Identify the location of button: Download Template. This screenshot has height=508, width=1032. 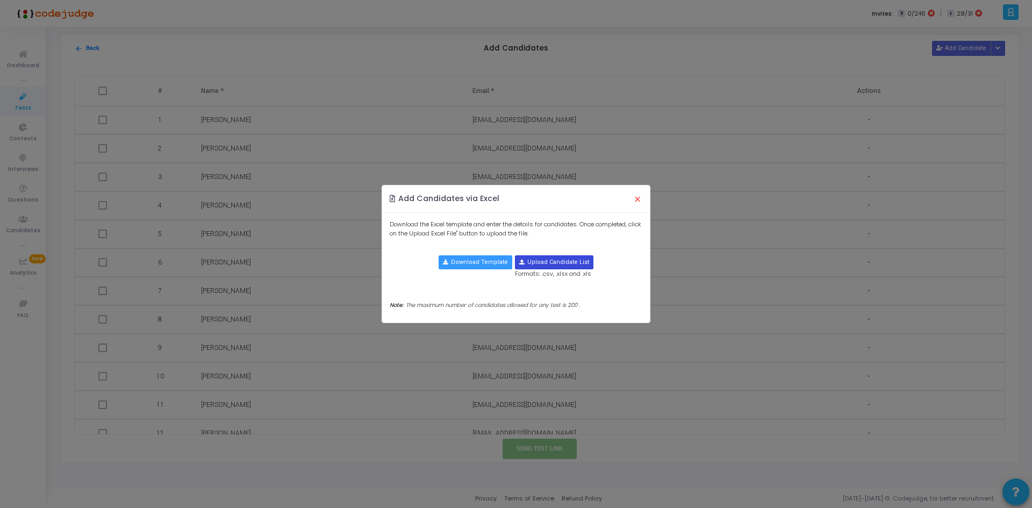
(475, 262).